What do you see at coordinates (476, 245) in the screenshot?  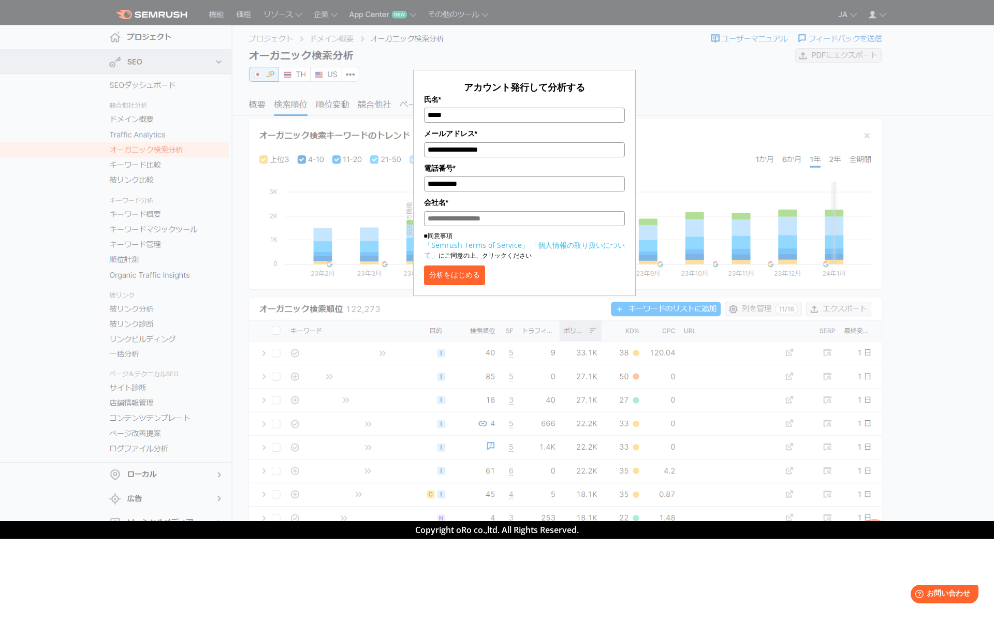 I see `a: 「Semrush Terms of Service」` at bounding box center [476, 245].